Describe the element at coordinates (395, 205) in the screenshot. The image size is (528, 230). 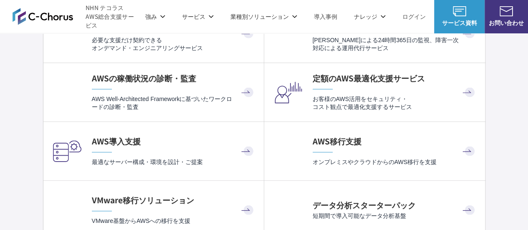
I see `h4: データ分析スターターパック` at that location.